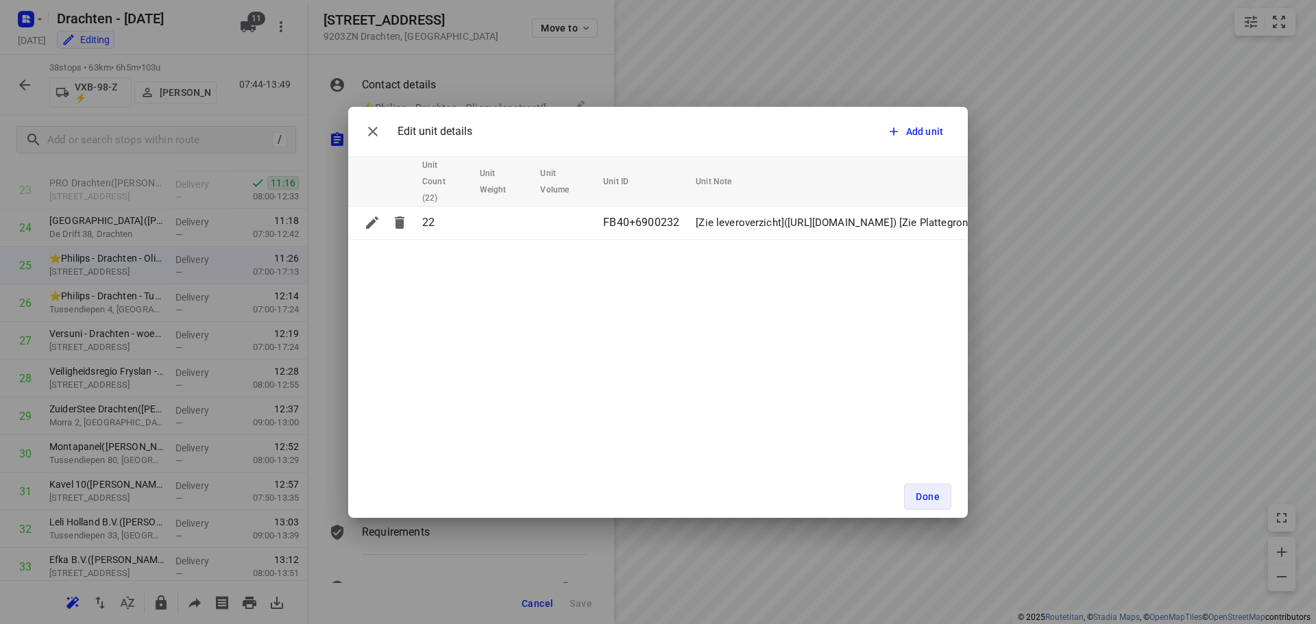  Describe the element at coordinates (502, 182) in the screenshot. I see `span: Unit Weight` at that location.